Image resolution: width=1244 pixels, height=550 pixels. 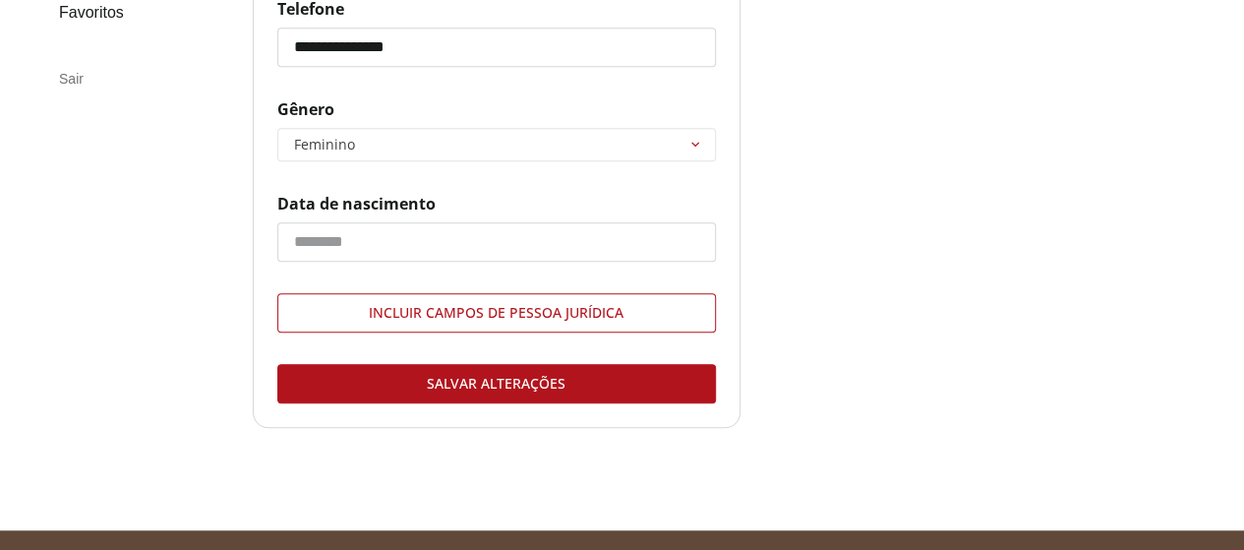 I want to click on div: Salvar alterações, so click(x=497, y=384).